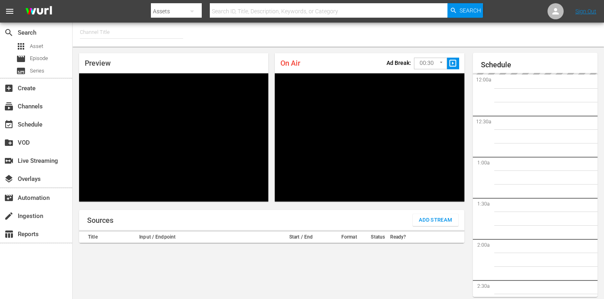 The height and width of the screenshot is (299, 604). Describe the element at coordinates (9, 143) in the screenshot. I see `span: VOD` at that location.